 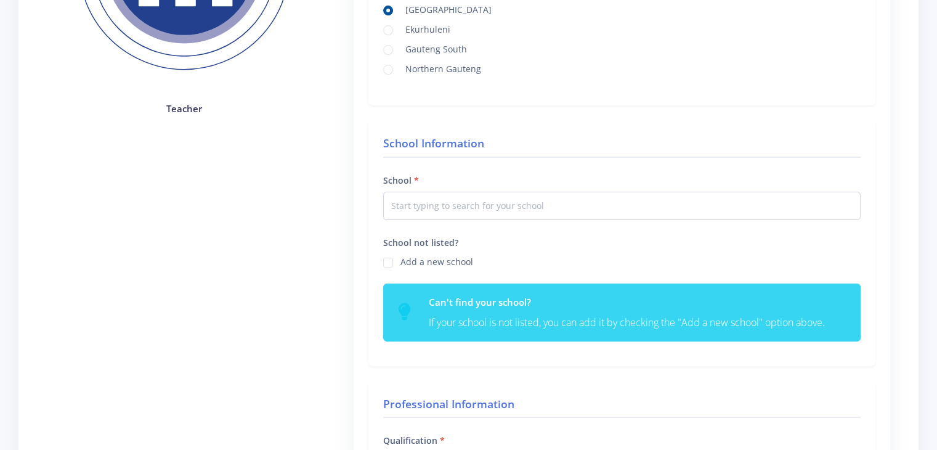 I want to click on h4: Teacher, so click(x=184, y=108).